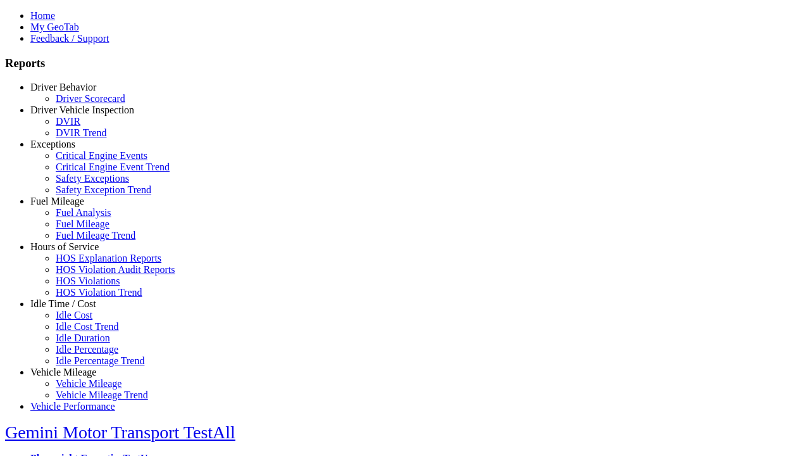 This screenshot has width=810, height=456. Describe the element at coordinates (65, 246) in the screenshot. I see `a: Hours of Service` at that location.